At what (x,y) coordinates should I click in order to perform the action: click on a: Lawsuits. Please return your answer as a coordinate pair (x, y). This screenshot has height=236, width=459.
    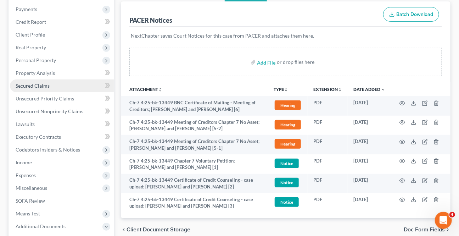
    Looking at the image, I should click on (62, 124).